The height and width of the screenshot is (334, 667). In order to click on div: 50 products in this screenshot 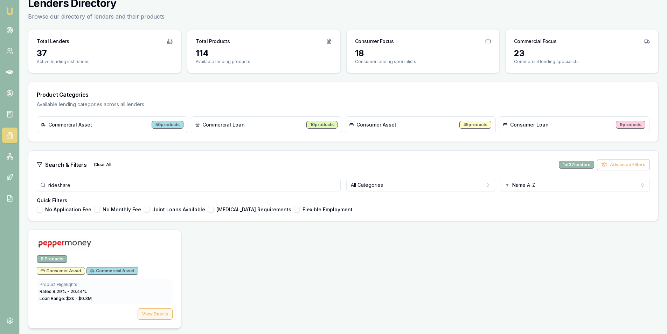, I will do `click(167, 125)`.